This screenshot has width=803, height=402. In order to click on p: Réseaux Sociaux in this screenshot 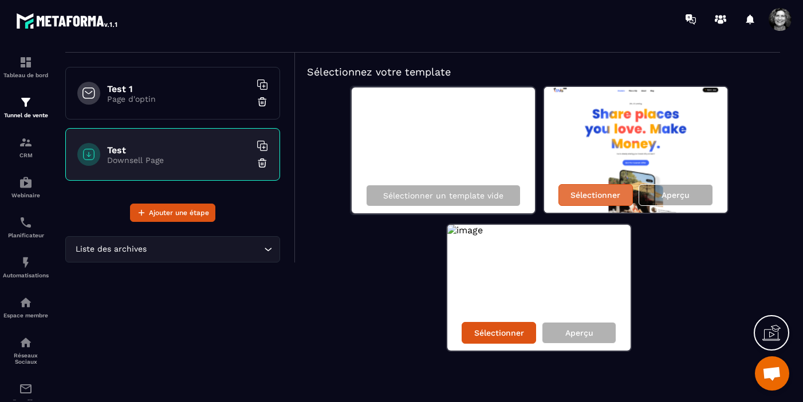, I will do `click(26, 359)`.